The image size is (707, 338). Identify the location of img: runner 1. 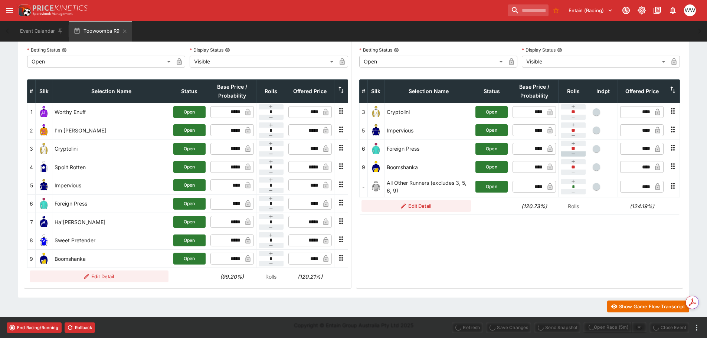
(44, 112).